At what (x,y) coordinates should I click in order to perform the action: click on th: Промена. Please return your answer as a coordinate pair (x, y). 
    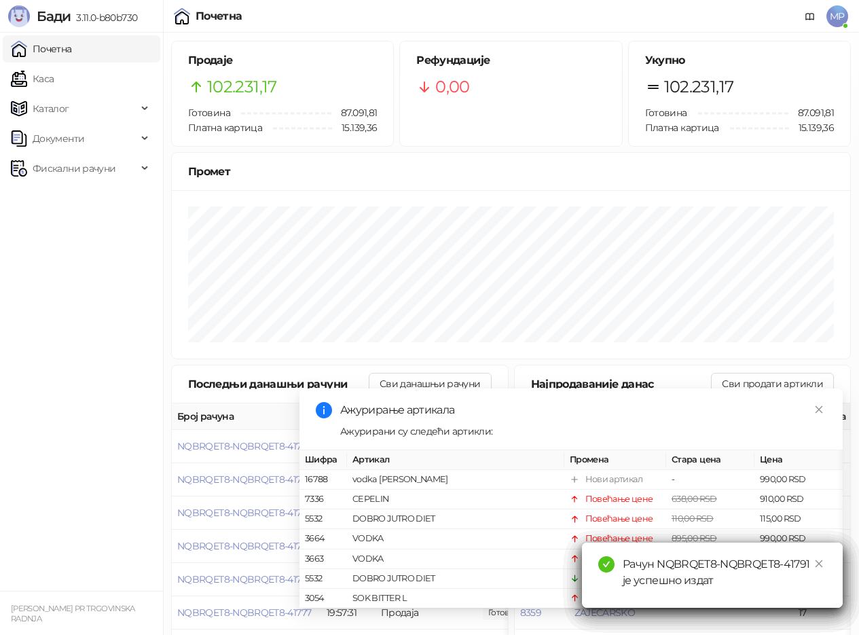
    Looking at the image, I should click on (615, 460).